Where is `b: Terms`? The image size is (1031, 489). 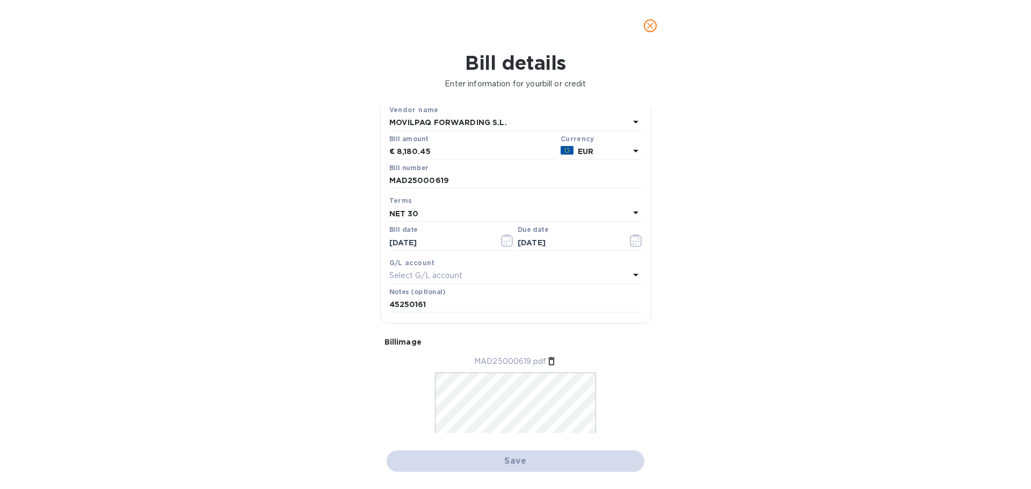 b: Terms is located at coordinates (401, 200).